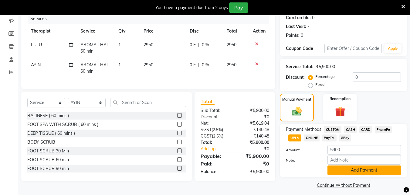 The image size is (410, 195). What do you see at coordinates (148, 102) in the screenshot?
I see `input: Search or Scan` at bounding box center [148, 102].